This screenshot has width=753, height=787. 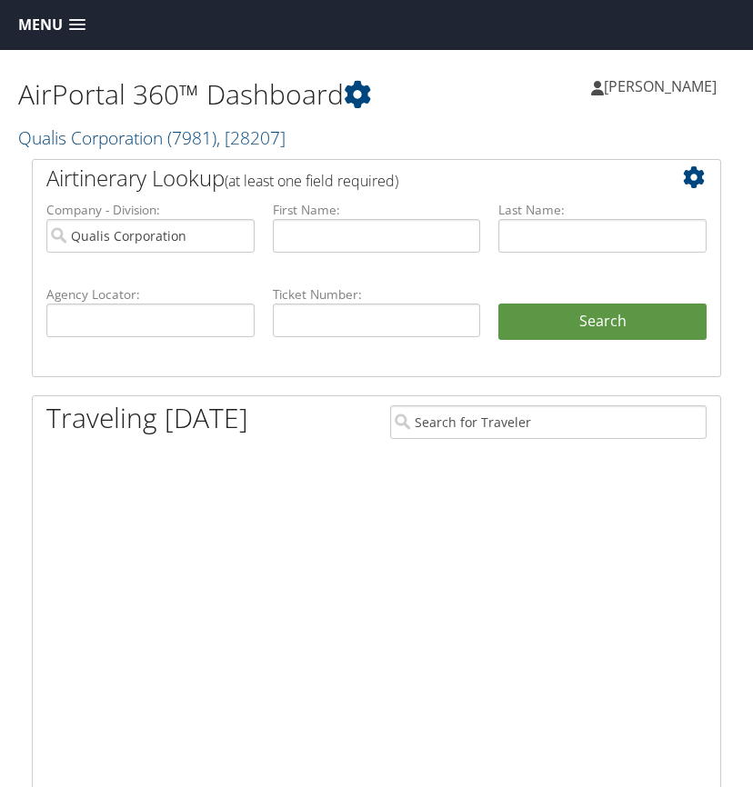 I want to click on span: , [ 28207 ], so click(x=251, y=137).